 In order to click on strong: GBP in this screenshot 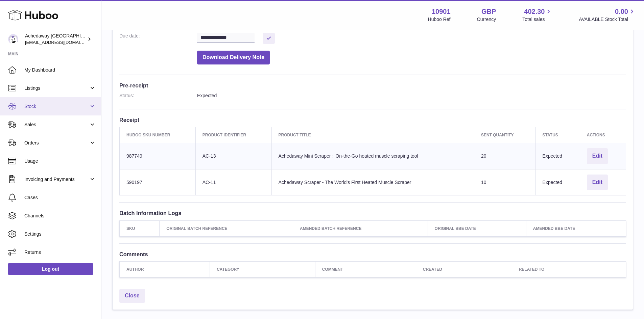, I will do `click(488, 11)`.